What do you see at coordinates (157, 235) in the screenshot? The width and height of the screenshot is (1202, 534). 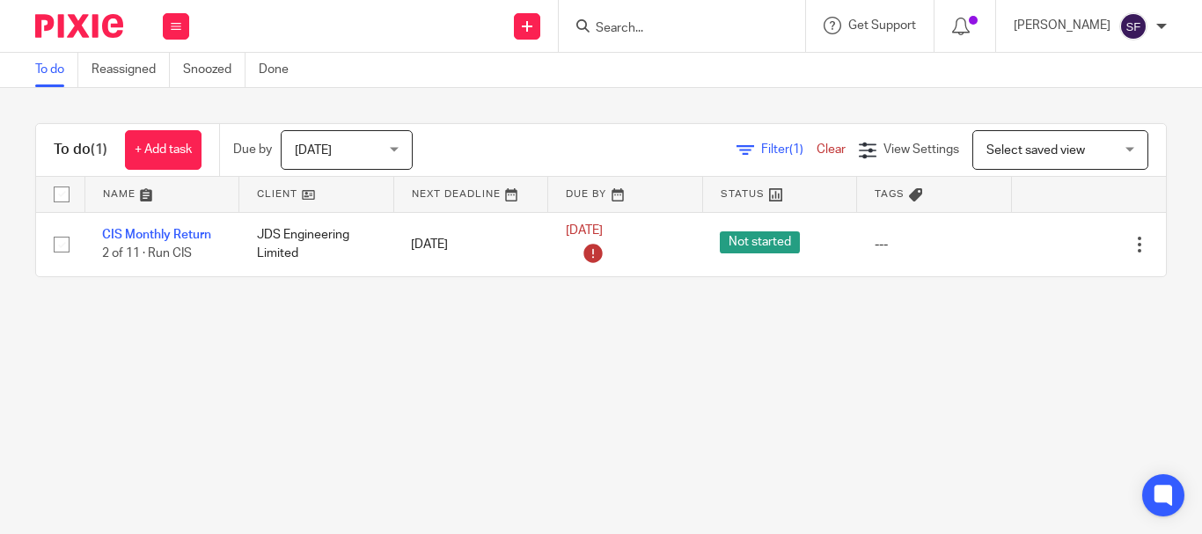 I see `a: CIS Monthly Return` at bounding box center [157, 235].